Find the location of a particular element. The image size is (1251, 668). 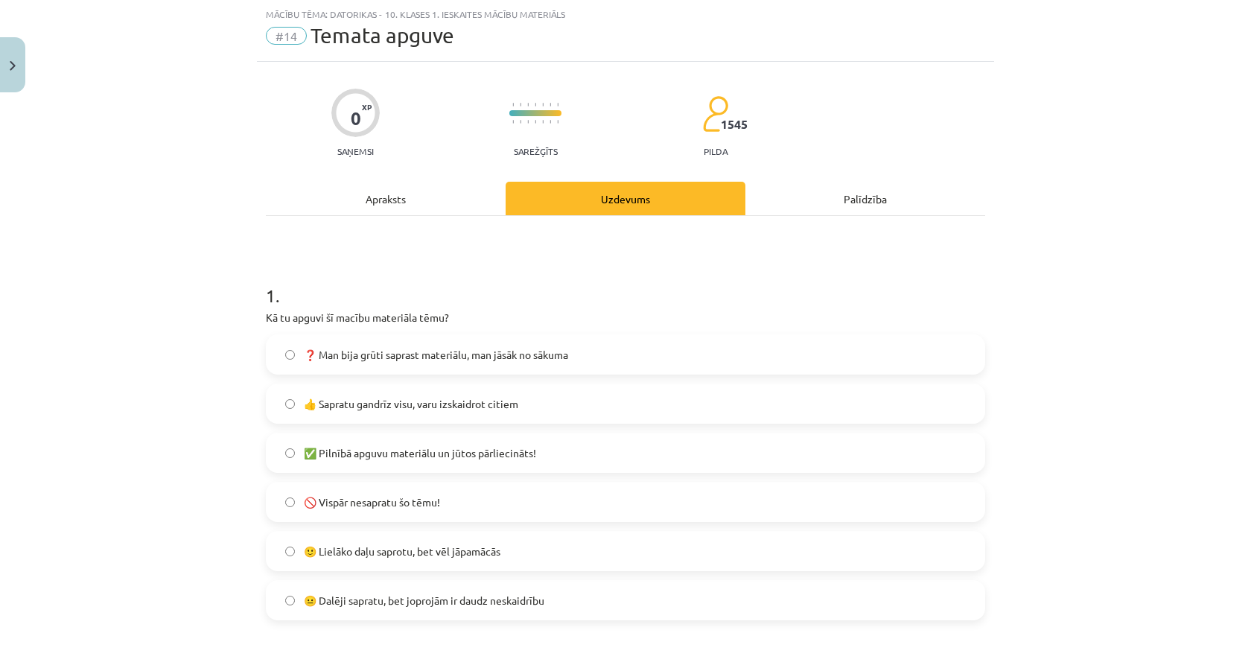

span: 😐 Dalēji sapratu, bet joprojām ir daudz neskaidrību is located at coordinates (424, 600).